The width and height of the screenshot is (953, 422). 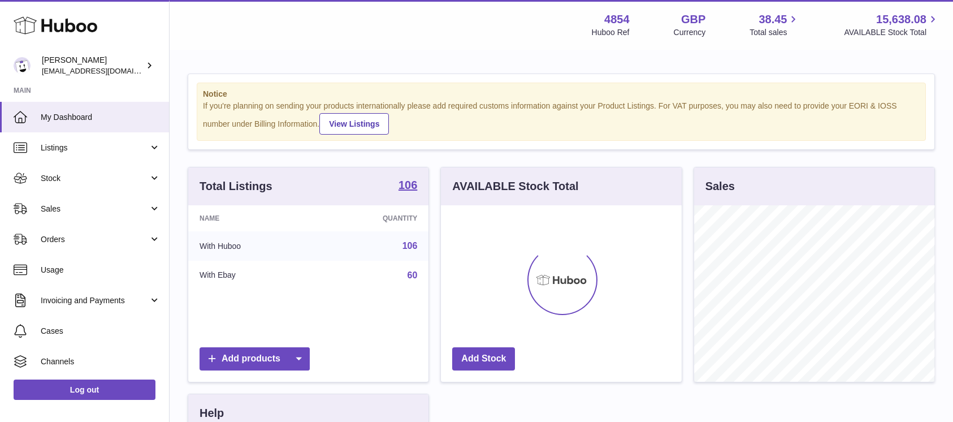 I want to click on div: If you're planning on sending your products internationally please add required customs informati..., so click(x=561, y=118).